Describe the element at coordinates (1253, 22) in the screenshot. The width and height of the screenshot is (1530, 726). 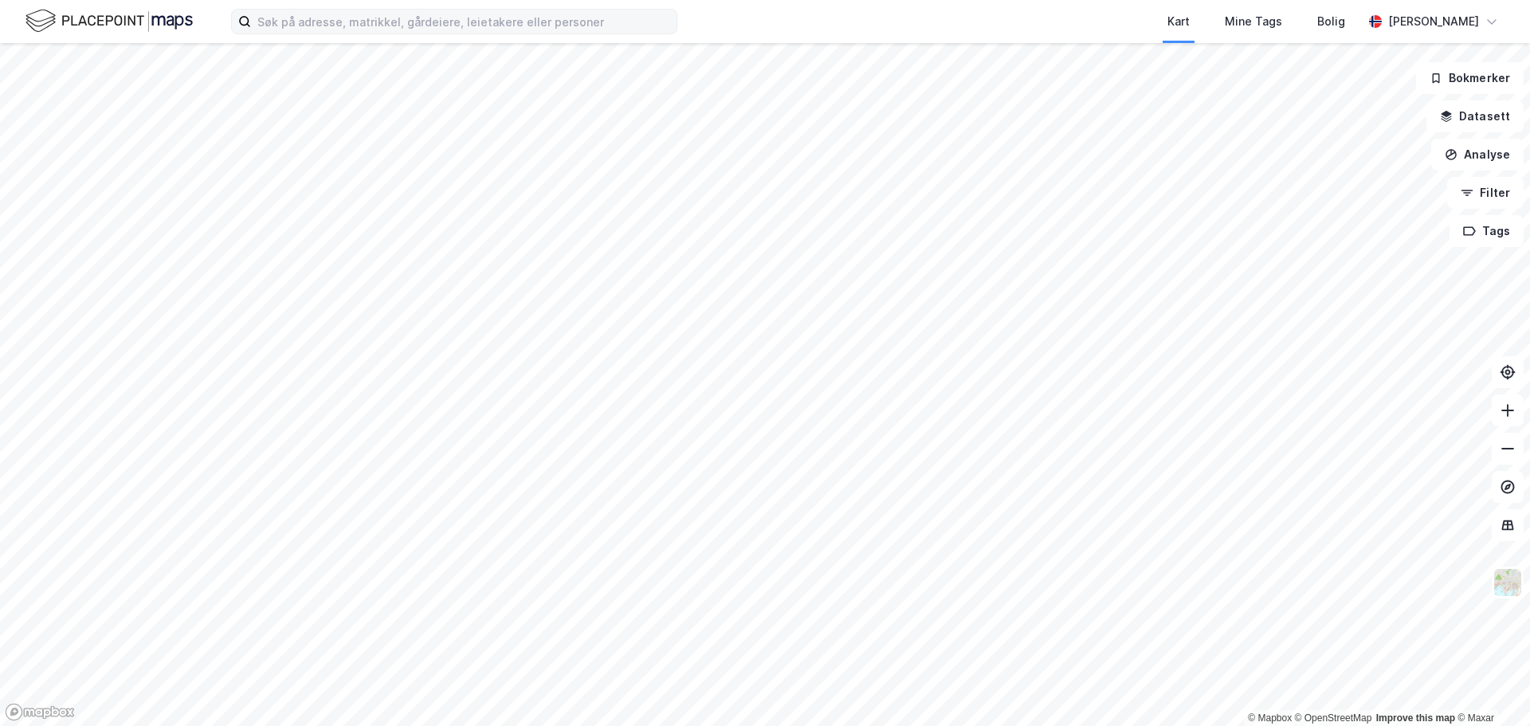
I see `div: Mine Tags` at that location.